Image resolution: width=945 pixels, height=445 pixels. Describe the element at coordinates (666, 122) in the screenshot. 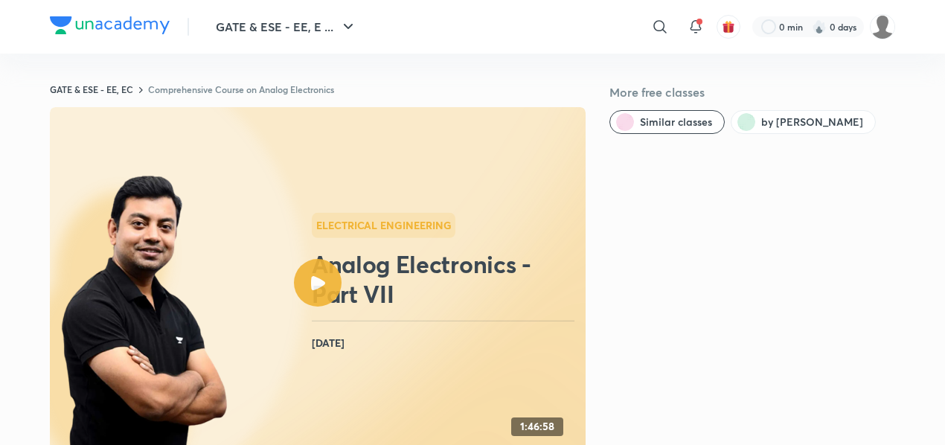

I see `button: Similar classes` at that location.